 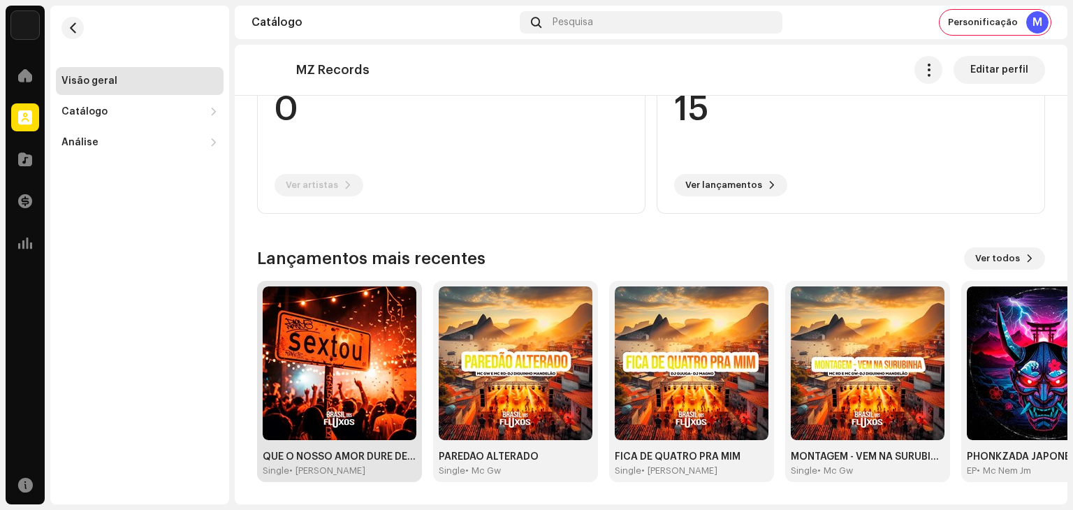 I want to click on button: Ver todos, so click(x=1005, y=259).